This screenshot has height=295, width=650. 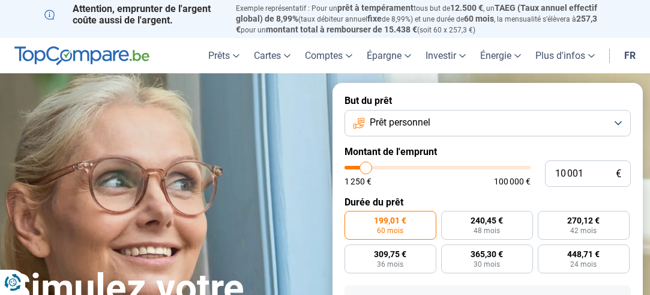 I want to click on span: 24 mois, so click(x=583, y=264).